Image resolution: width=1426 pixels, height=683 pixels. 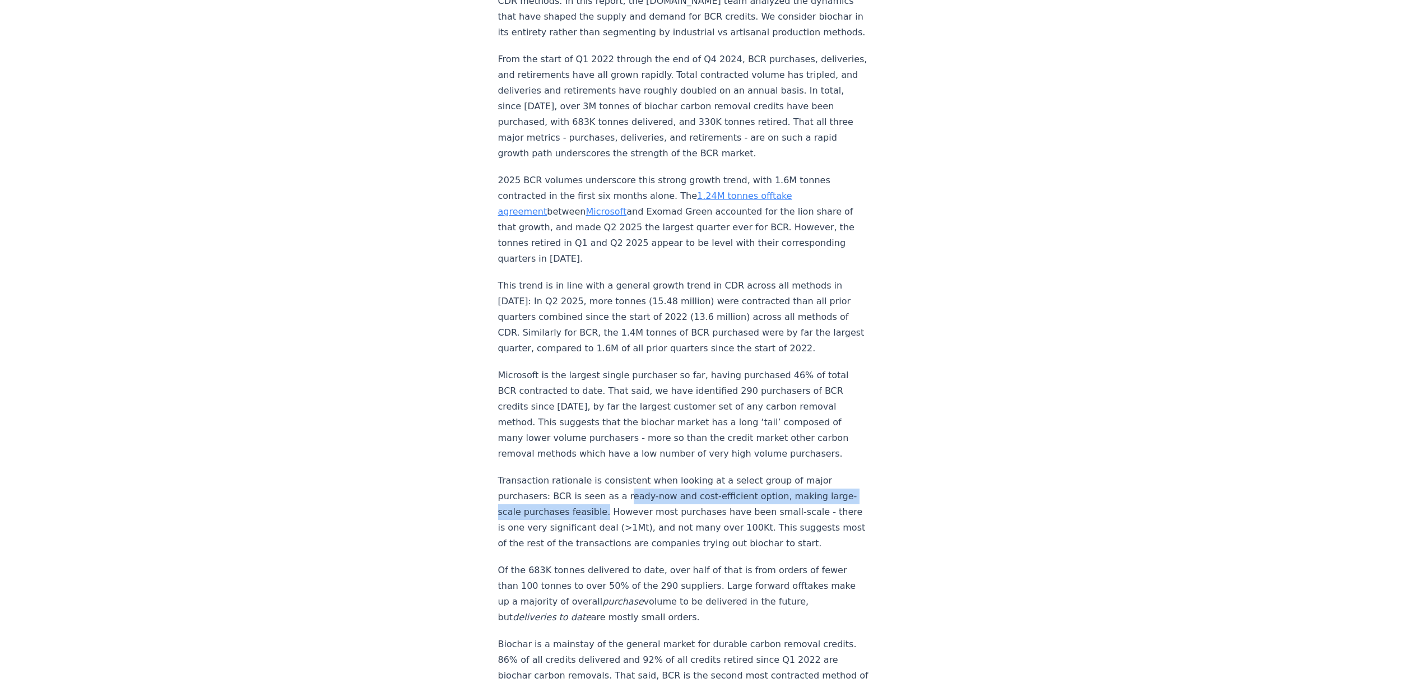 What do you see at coordinates (683, 512) in the screenshot?
I see `p: Transaction rationale is consistent when looking at a select group of major purchasers: BCR is se...` at bounding box center [683, 512].